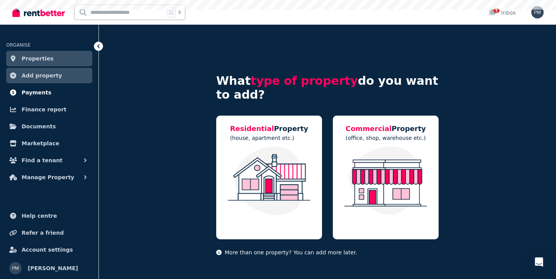  Describe the element at coordinates (49, 233) in the screenshot. I see `a: Refer a friend` at that location.